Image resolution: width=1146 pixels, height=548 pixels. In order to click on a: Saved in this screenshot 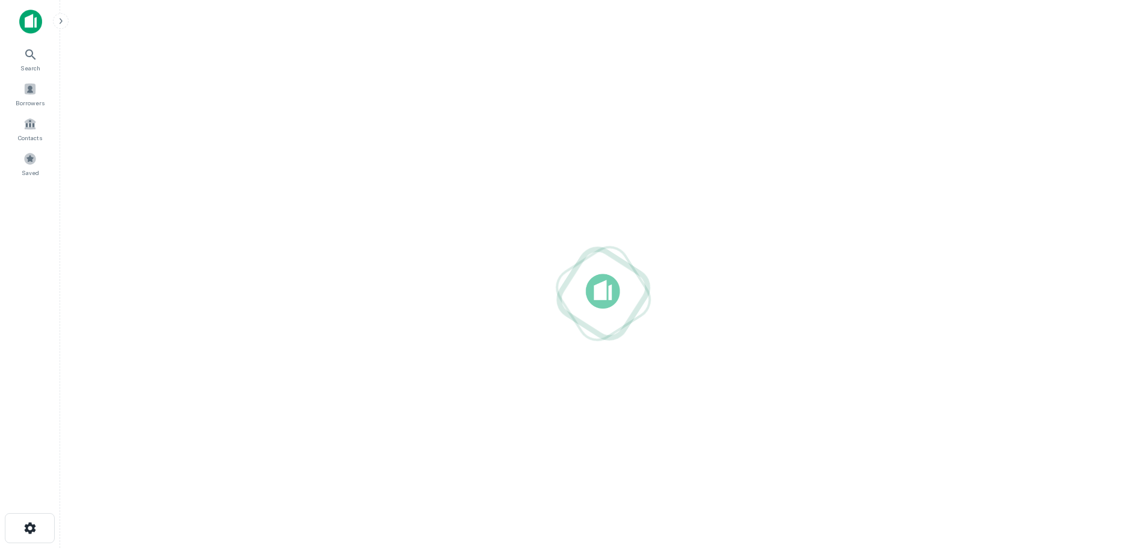, I will do `click(30, 164)`.